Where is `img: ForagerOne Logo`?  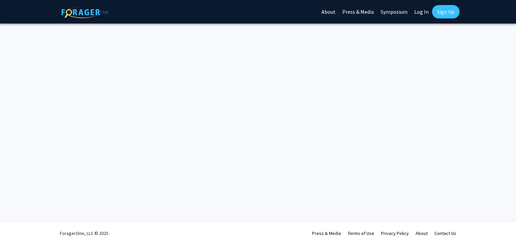
img: ForagerOne Logo is located at coordinates (85, 12).